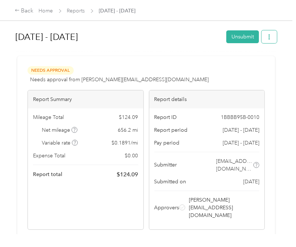 This screenshot has width=296, height=247. What do you see at coordinates (207, 99) in the screenshot?
I see `div: Report details` at bounding box center [207, 99].